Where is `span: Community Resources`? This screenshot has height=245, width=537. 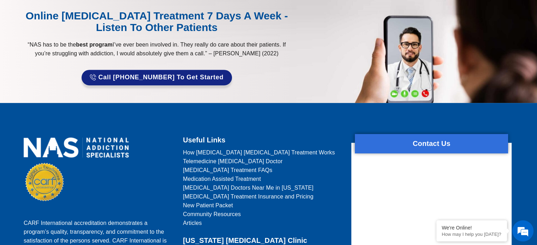 span: Community Resources is located at coordinates (212, 214).